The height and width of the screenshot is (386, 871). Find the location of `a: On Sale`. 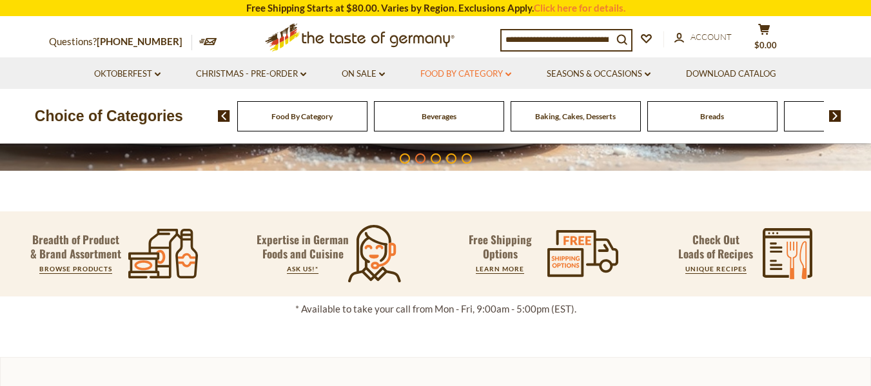

a: On Sale is located at coordinates (363, 74).